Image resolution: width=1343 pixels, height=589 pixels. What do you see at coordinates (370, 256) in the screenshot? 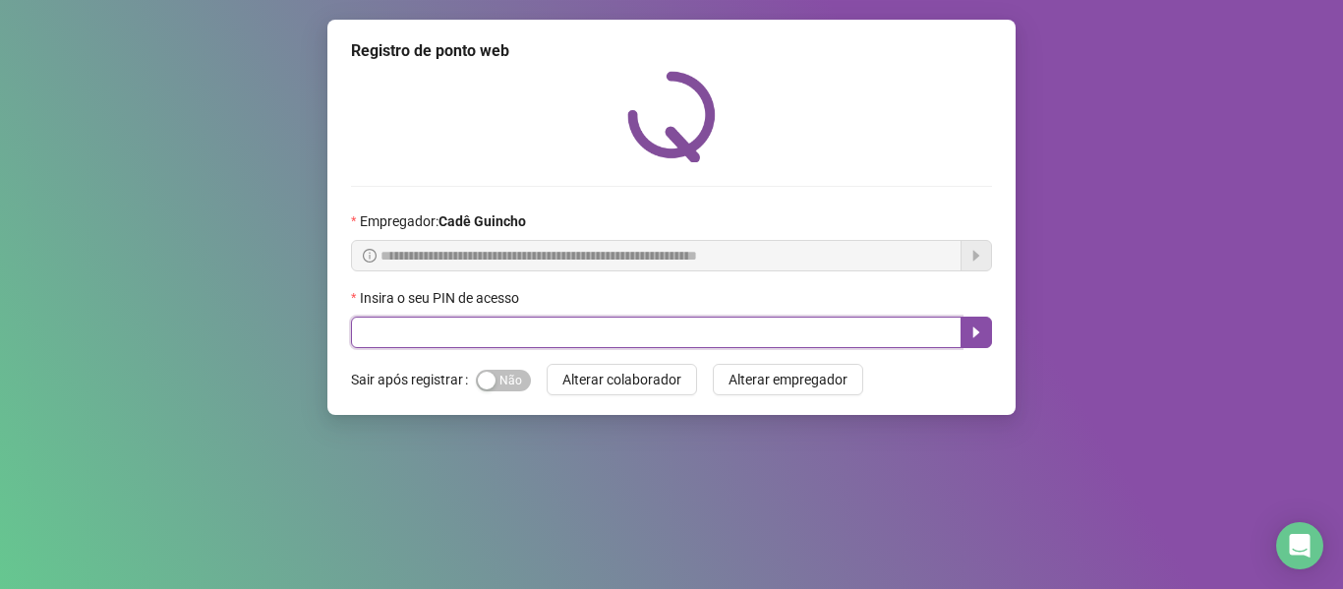
I see `span: info-circle` at bounding box center [370, 256].